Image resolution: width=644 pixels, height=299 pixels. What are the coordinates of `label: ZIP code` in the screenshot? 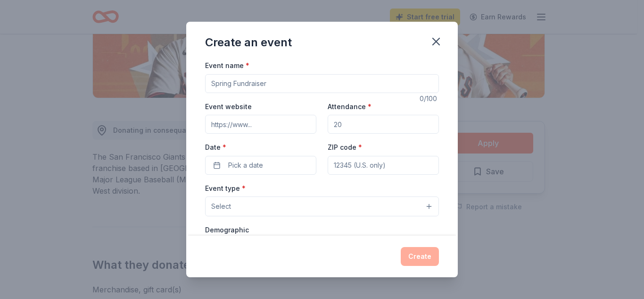 It's located at (345, 147).